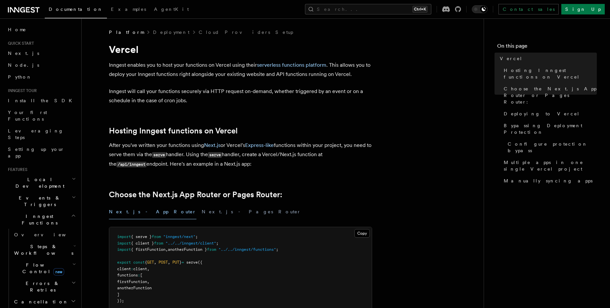 This screenshot has width=610, height=308. What do you see at coordinates (550, 166) in the screenshot?
I see `span: Multiple apps in one single Vercel project` at bounding box center [550, 166].